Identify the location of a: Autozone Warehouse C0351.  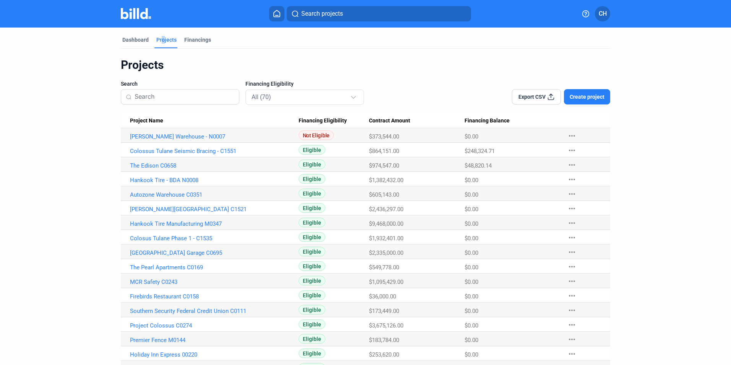
(214, 194).